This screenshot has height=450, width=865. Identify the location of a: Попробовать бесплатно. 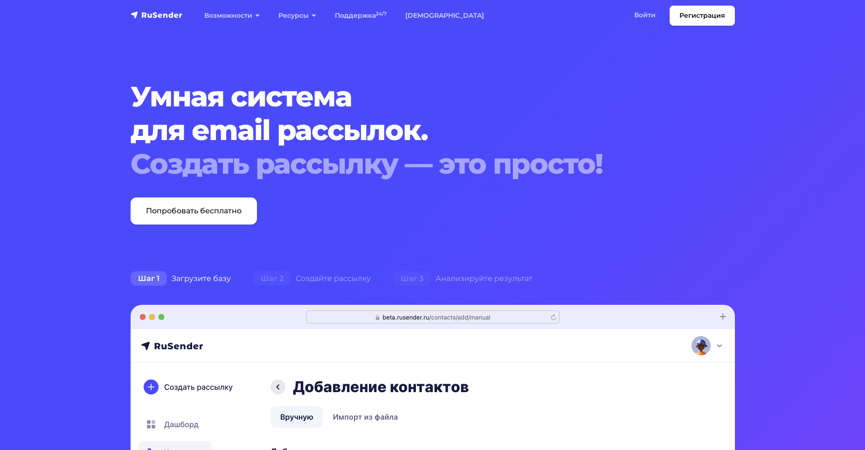
(194, 211).